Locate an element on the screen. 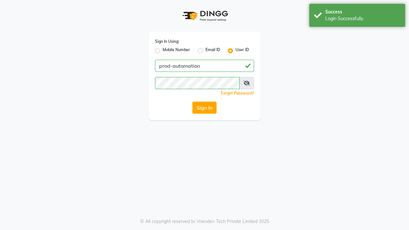 The width and height of the screenshot is (409, 230). label: Mobile Number is located at coordinates (176, 51).